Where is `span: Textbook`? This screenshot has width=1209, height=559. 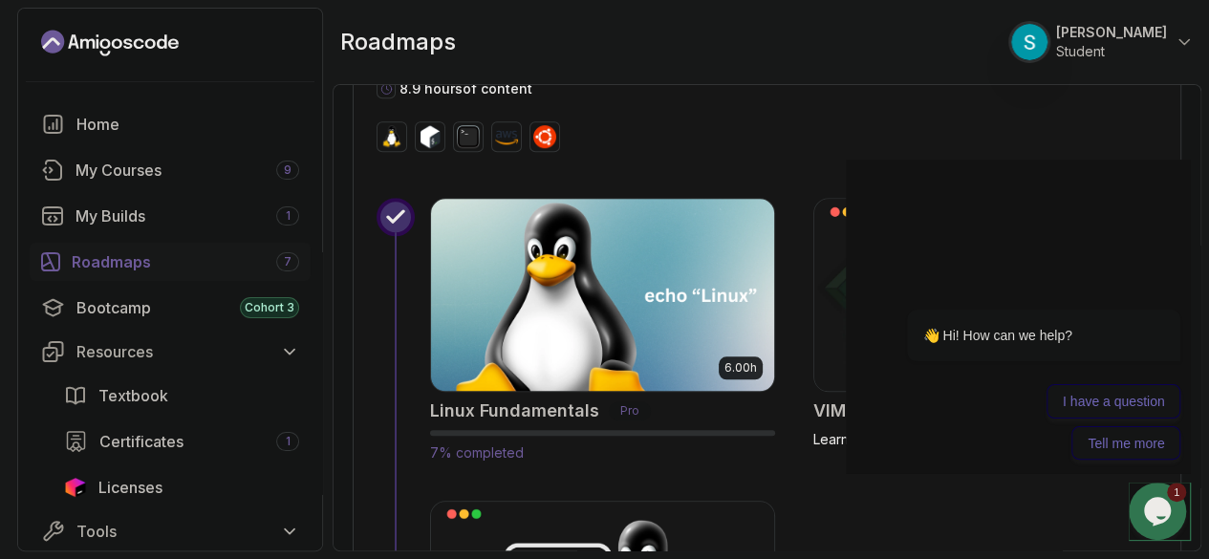
span: Textbook is located at coordinates (133, 396).